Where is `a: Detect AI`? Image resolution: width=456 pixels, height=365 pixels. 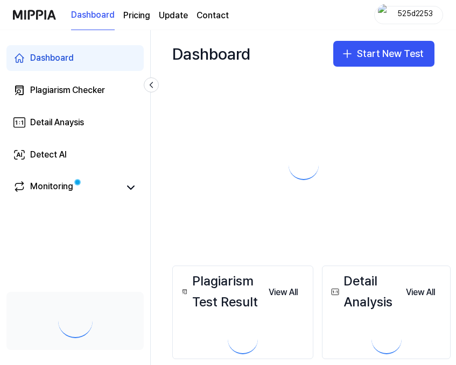 a: Detect AI is located at coordinates (75, 155).